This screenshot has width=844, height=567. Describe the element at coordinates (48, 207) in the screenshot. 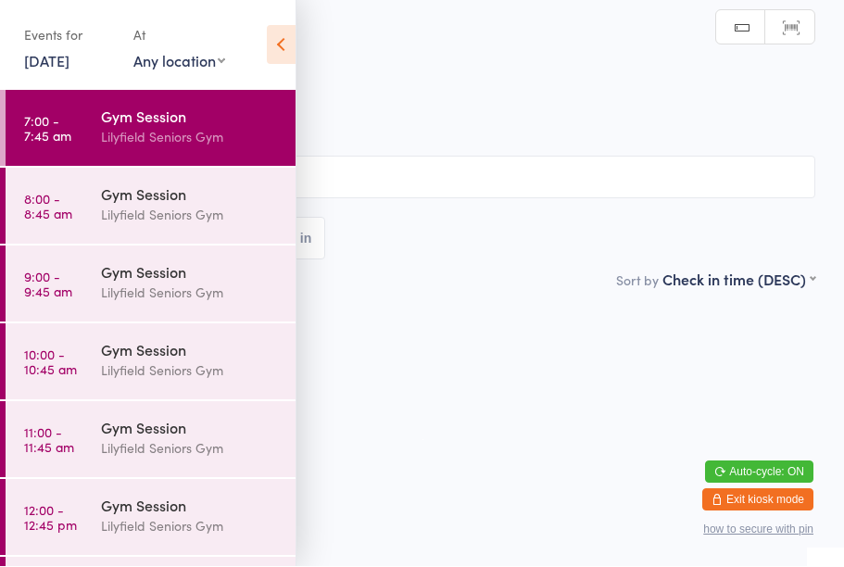

I see `time: 8:00 - 8:45 am` at that location.